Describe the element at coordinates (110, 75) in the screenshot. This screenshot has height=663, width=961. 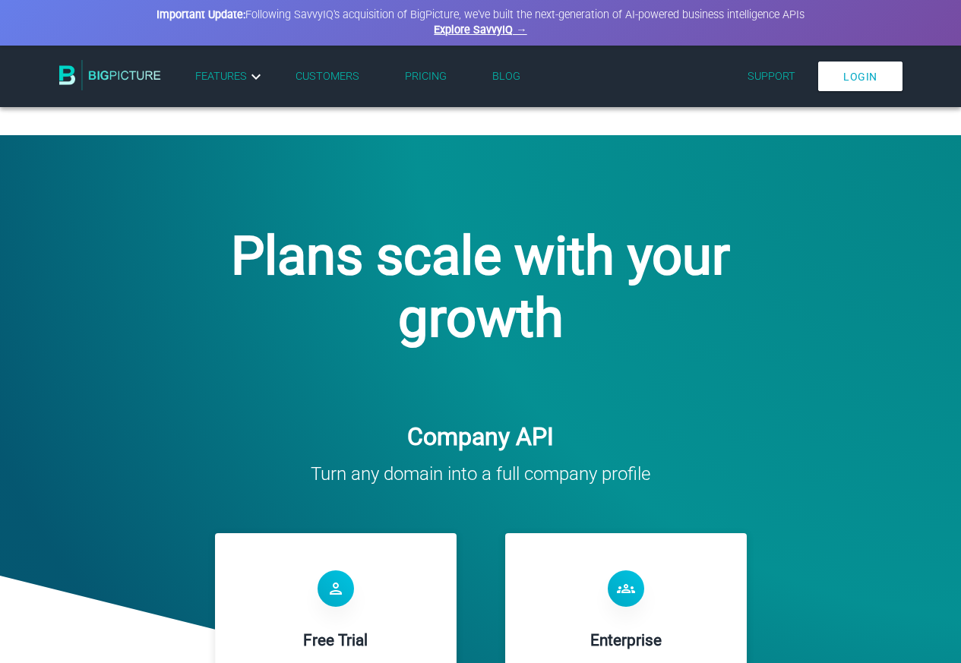
I see `img: BigPicture.io` at that location.